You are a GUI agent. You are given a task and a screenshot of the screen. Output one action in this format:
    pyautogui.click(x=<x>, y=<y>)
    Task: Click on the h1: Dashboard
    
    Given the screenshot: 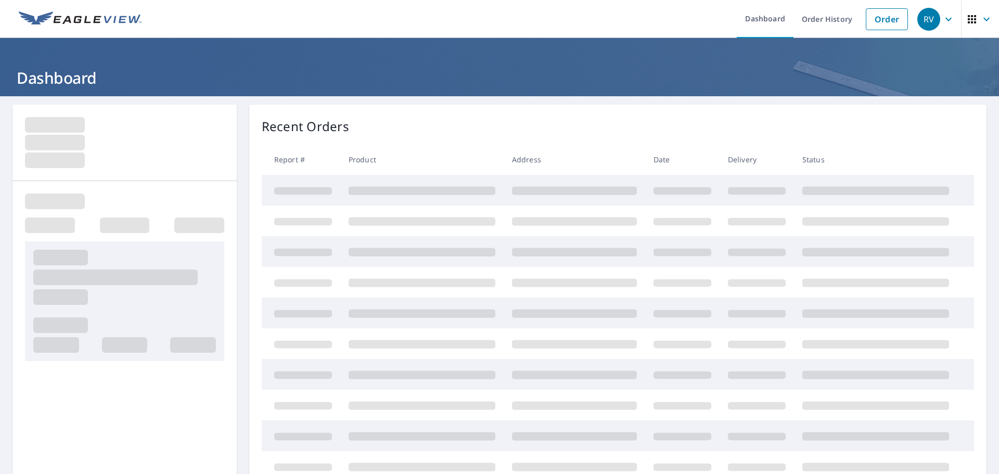 What is the action you would take?
    pyautogui.click(x=499, y=77)
    